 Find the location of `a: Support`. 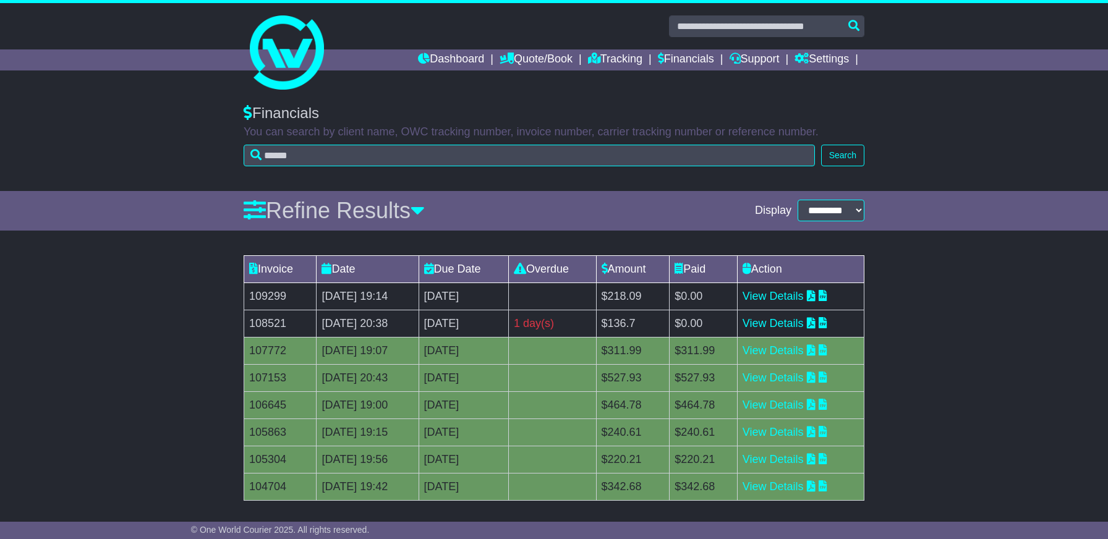

a: Support is located at coordinates (754, 60).